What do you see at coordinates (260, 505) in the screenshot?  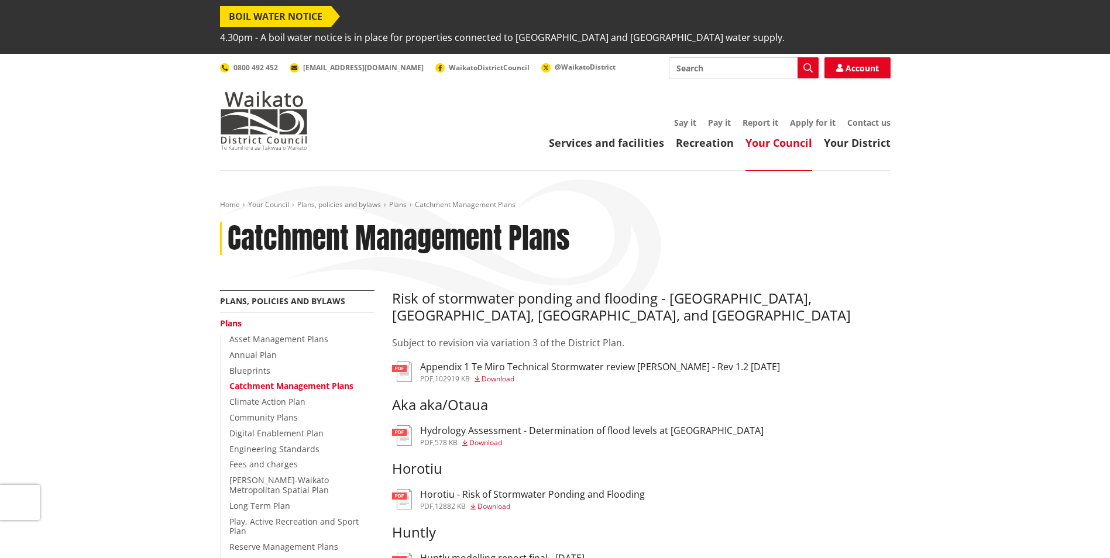 I see `a: Long Term Plan` at bounding box center [260, 505].